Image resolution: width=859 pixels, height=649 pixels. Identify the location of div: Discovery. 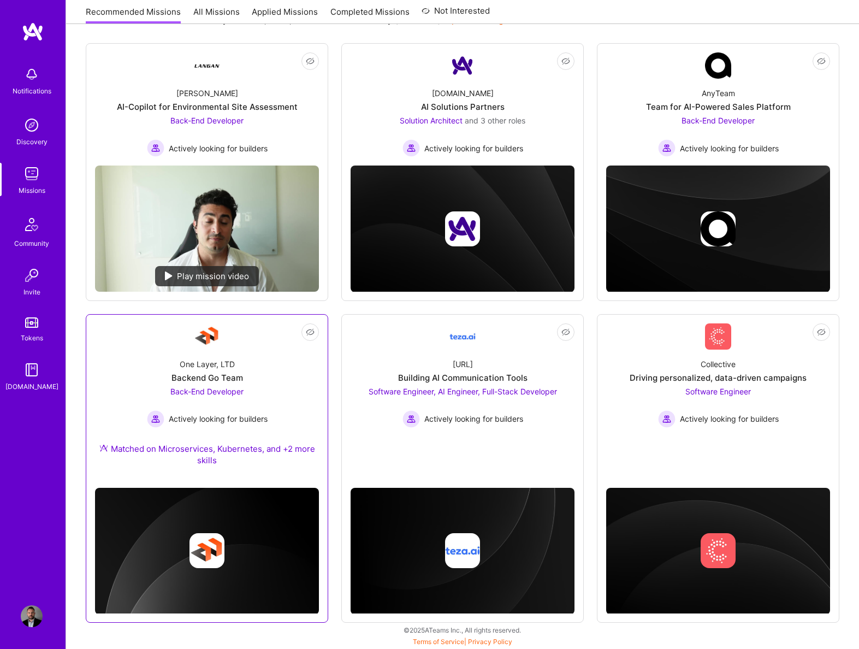
(32, 141).